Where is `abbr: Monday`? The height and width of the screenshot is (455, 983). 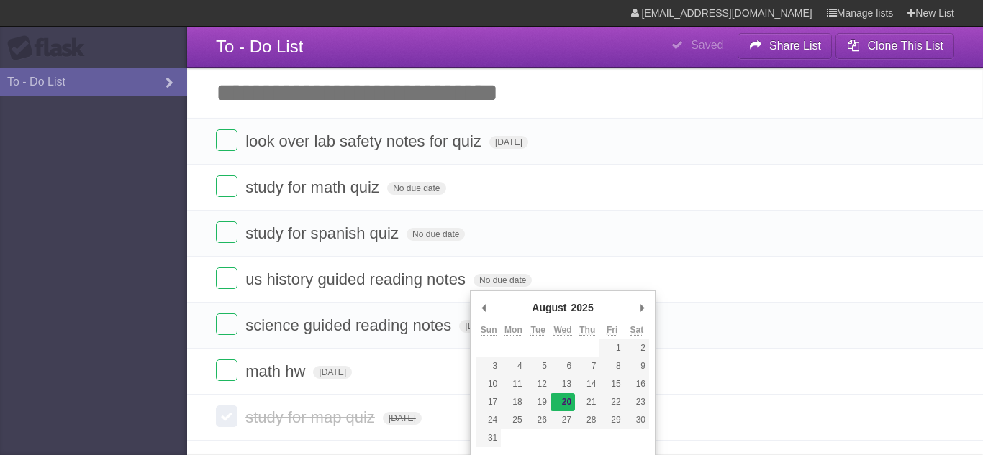 abbr: Monday is located at coordinates (513, 330).